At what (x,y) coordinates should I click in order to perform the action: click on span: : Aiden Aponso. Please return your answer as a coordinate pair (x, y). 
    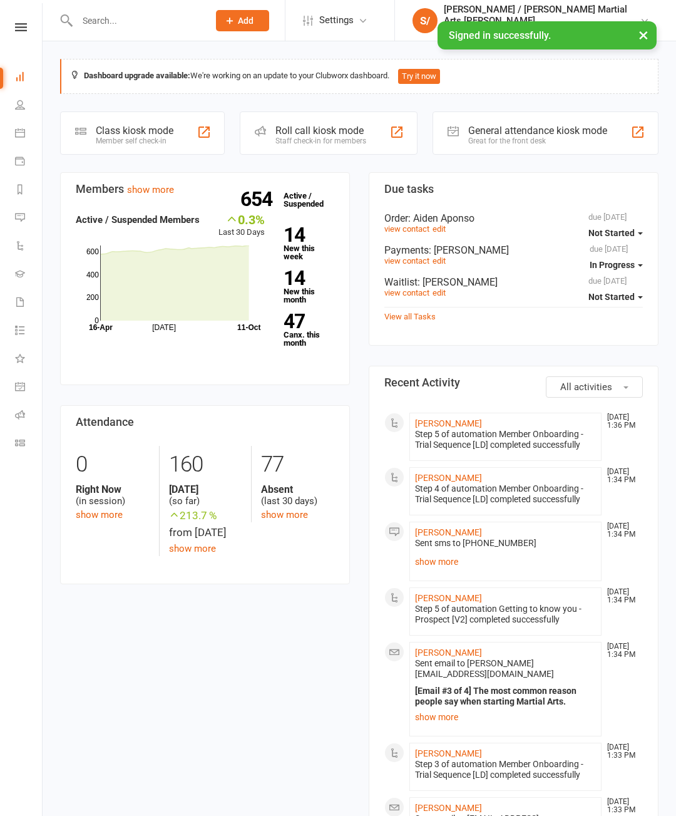
    Looking at the image, I should click on (441, 218).